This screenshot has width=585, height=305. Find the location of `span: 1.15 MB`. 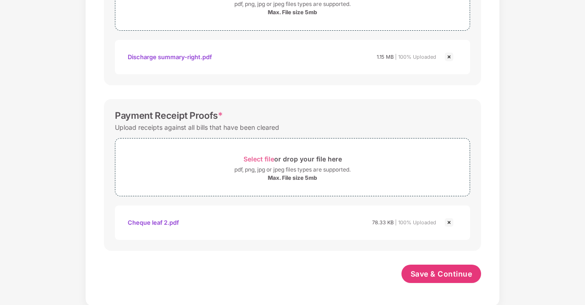

span: 1.15 MB is located at coordinates (385, 57).